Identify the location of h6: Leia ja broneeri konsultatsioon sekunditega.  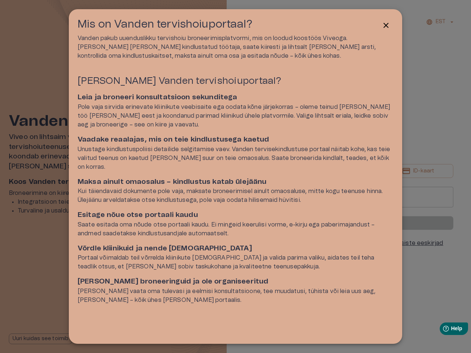
(235, 97).